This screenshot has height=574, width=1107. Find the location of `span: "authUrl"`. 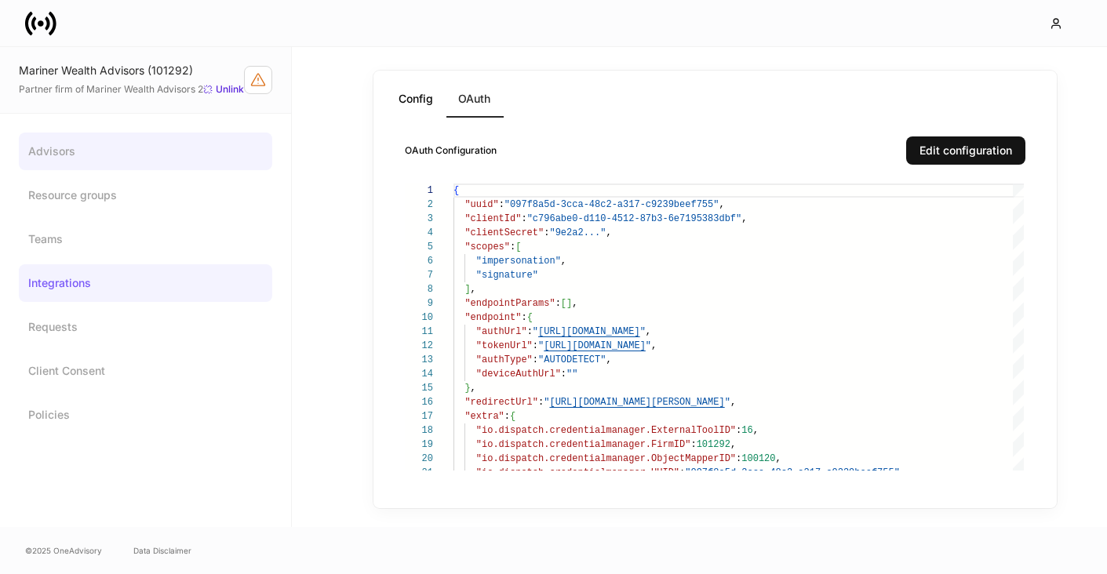

span: "authUrl" is located at coordinates (501, 332).